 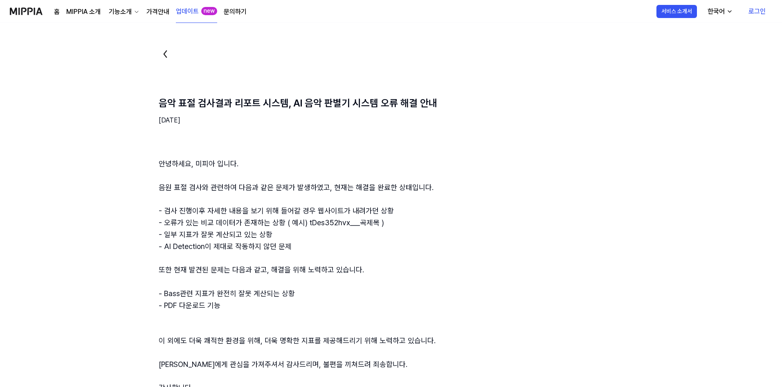 I want to click on a: 서비스 소개서, so click(x=677, y=11).